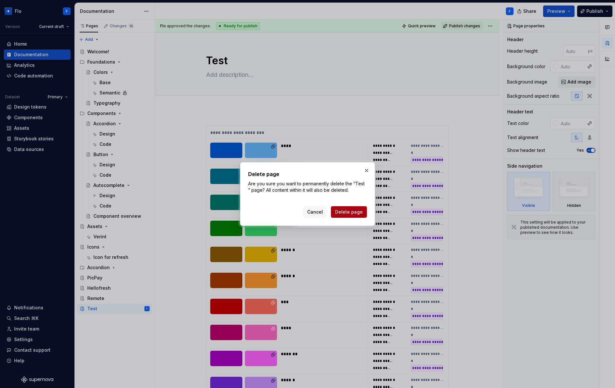 Image resolution: width=615 pixels, height=388 pixels. I want to click on span: Delete page, so click(349, 212).